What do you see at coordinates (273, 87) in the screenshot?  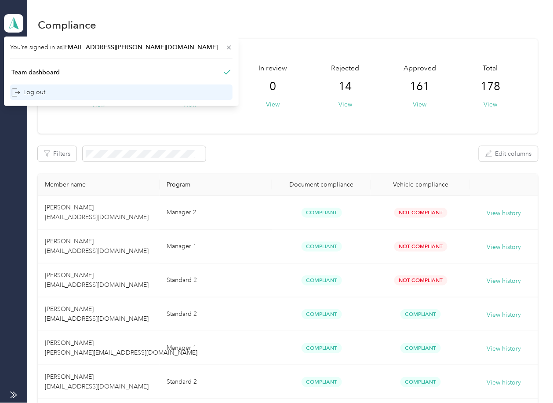 I see `span: 0` at bounding box center [273, 87].